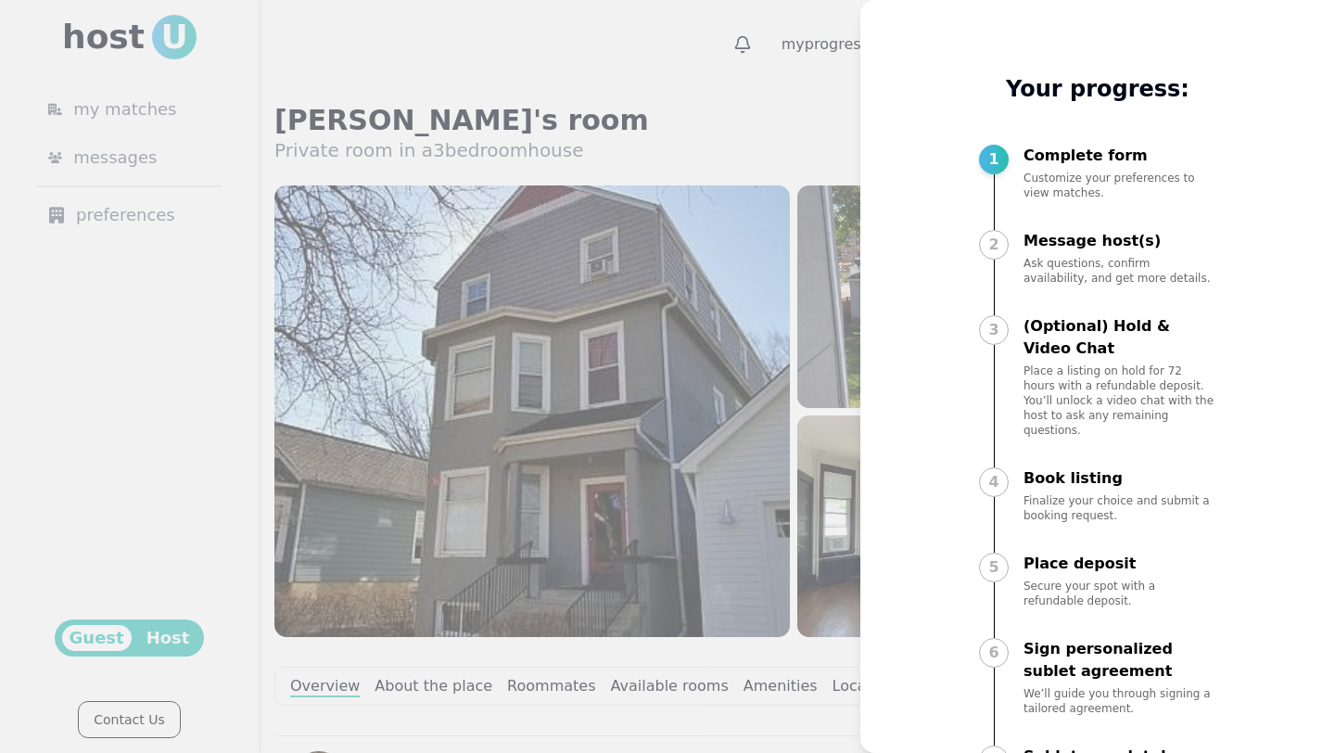  I want to click on p: Complete form, so click(1120, 156).